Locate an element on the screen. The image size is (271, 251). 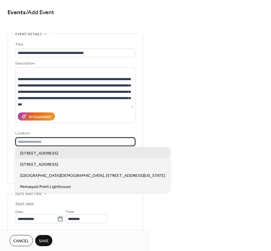
span: / Add Event is located at coordinates (40, 12).